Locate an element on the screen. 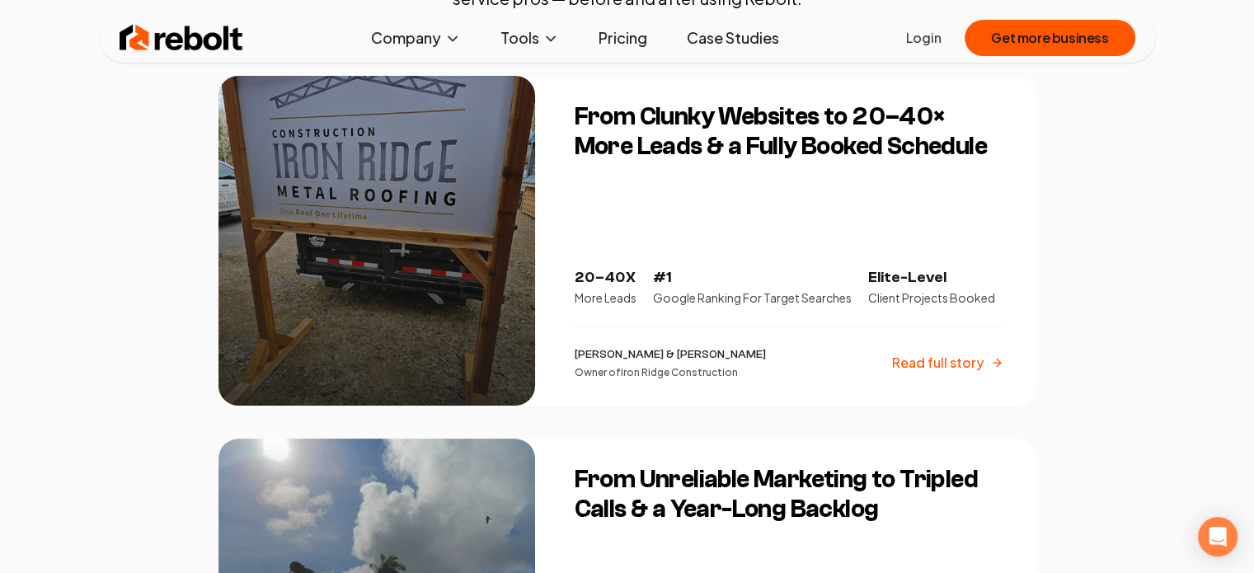  h3: From Clunky Websites to 20–40× More Leads & a Fully Booked Schedule is located at coordinates (789, 132).